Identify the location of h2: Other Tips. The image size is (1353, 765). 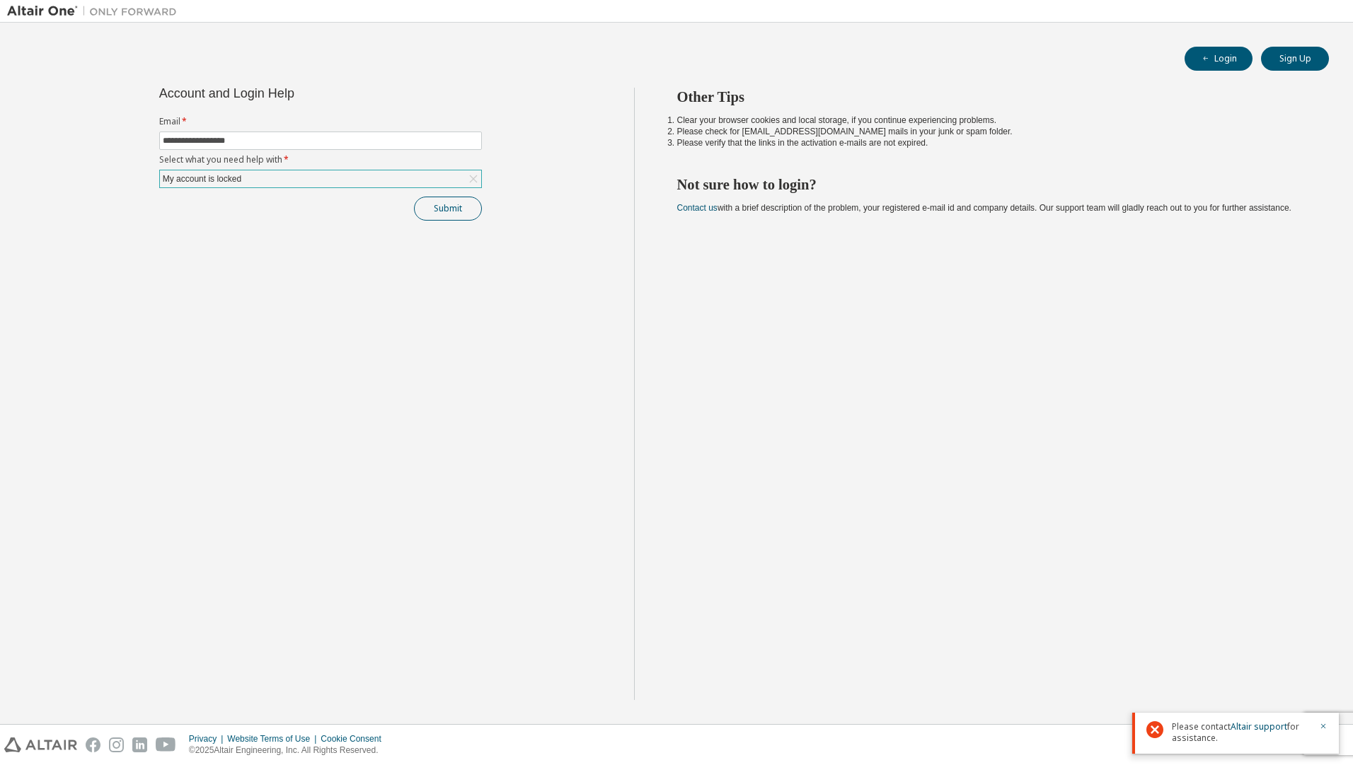
(990, 97).